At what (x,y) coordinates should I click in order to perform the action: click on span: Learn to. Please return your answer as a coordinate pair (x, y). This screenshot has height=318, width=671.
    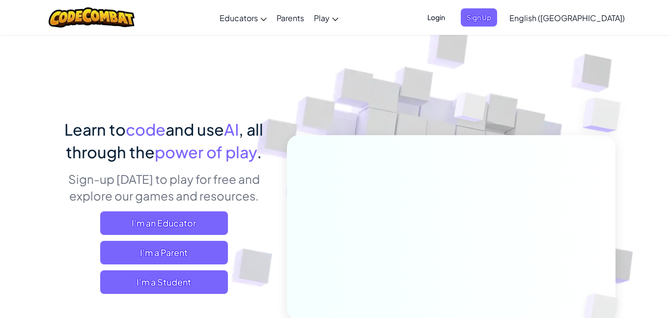
    Looking at the image, I should click on (95, 129).